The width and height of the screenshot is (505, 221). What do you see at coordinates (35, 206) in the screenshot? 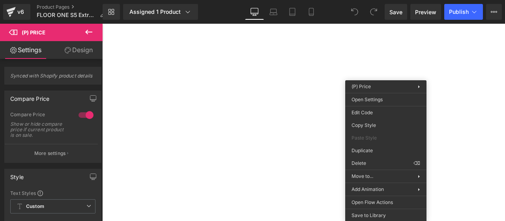
I see `b: Custom` at bounding box center [35, 206].